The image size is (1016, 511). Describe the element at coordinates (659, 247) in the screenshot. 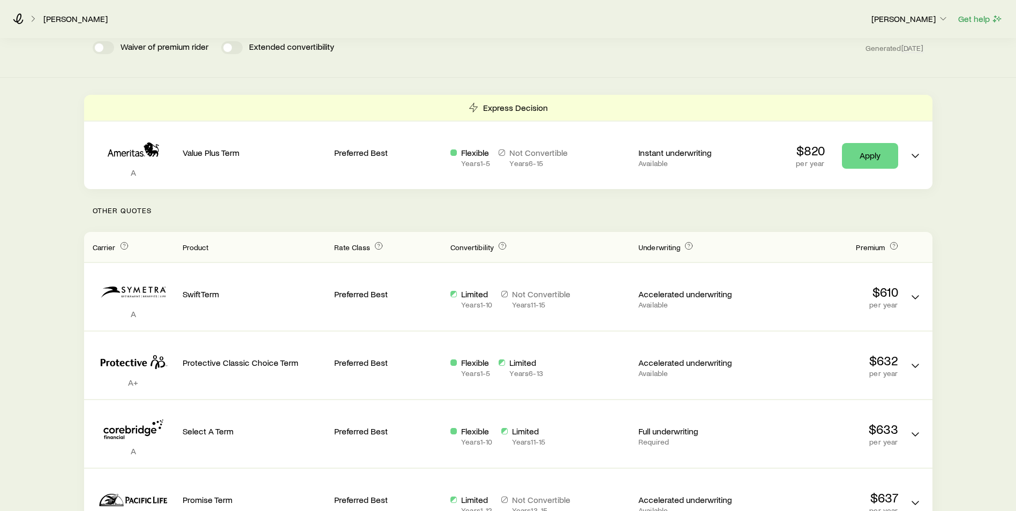

I see `span: Underwriting` at that location.